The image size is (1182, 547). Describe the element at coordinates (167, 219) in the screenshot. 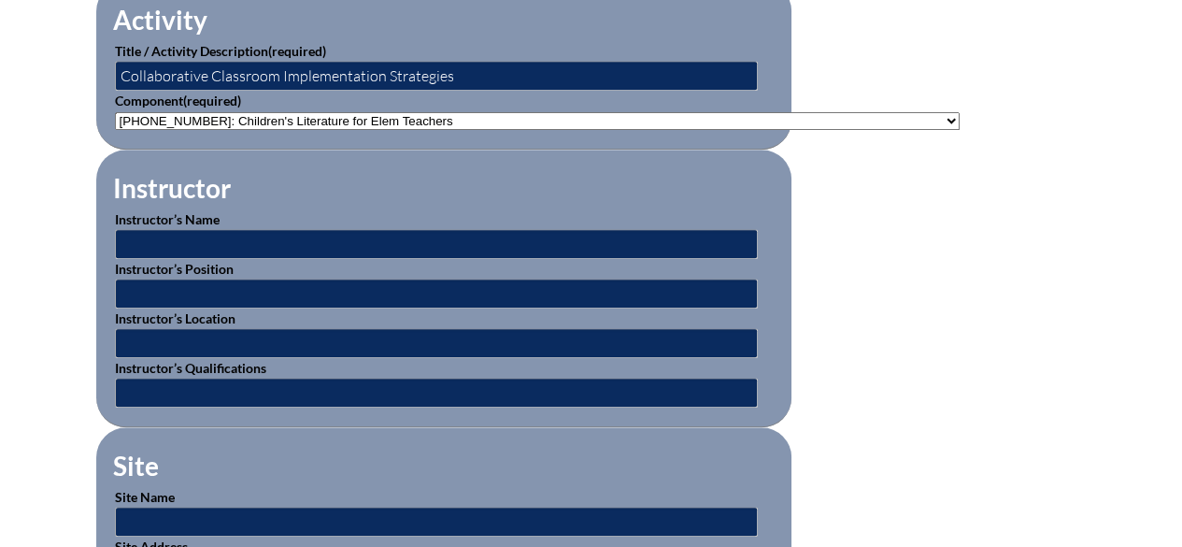

I see `label: Instructor’s Name` at that location.